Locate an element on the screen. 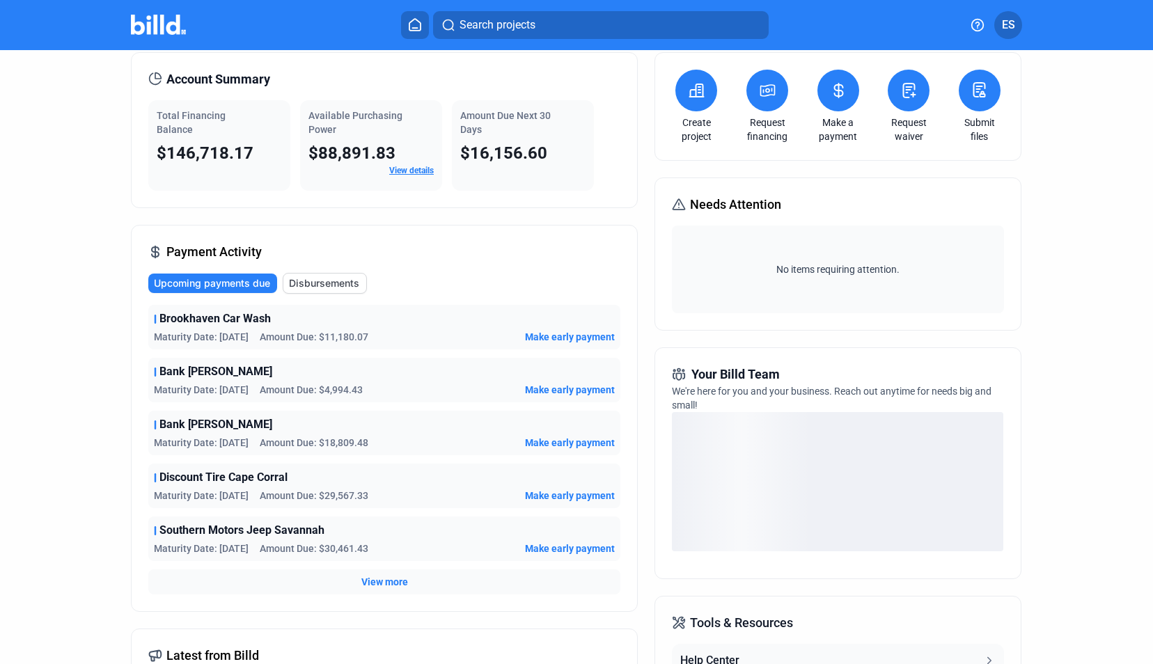 The image size is (1153, 664). span: Your Billd Team is located at coordinates (735, 375).